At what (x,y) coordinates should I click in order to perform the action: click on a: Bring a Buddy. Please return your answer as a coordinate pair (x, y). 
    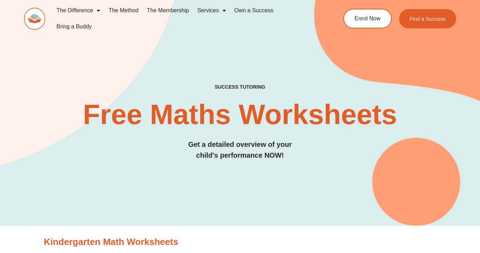
    Looking at the image, I should click on (74, 27).